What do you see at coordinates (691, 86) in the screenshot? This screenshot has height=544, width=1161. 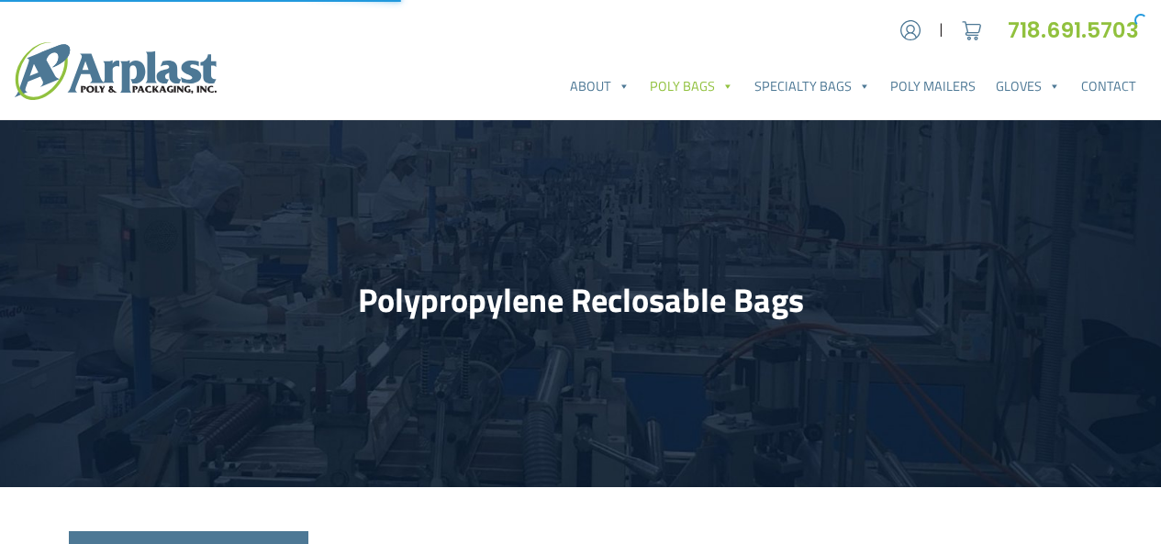 I see `a: Poly Bags` at bounding box center [691, 86].